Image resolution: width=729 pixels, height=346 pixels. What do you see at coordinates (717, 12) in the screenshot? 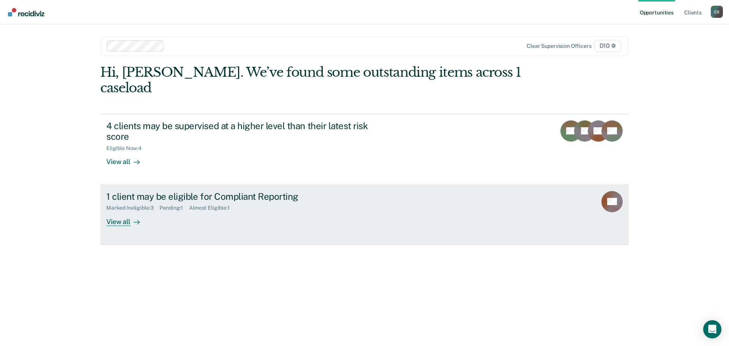
I see `button: Profile dropdown button` at bounding box center [717, 12].